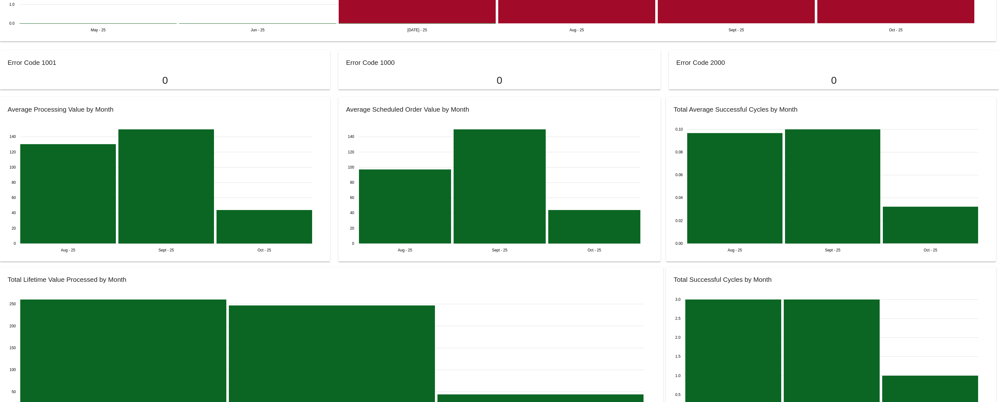  What do you see at coordinates (98, 30) in the screenshot?
I see `text: May - 25` at bounding box center [98, 30].